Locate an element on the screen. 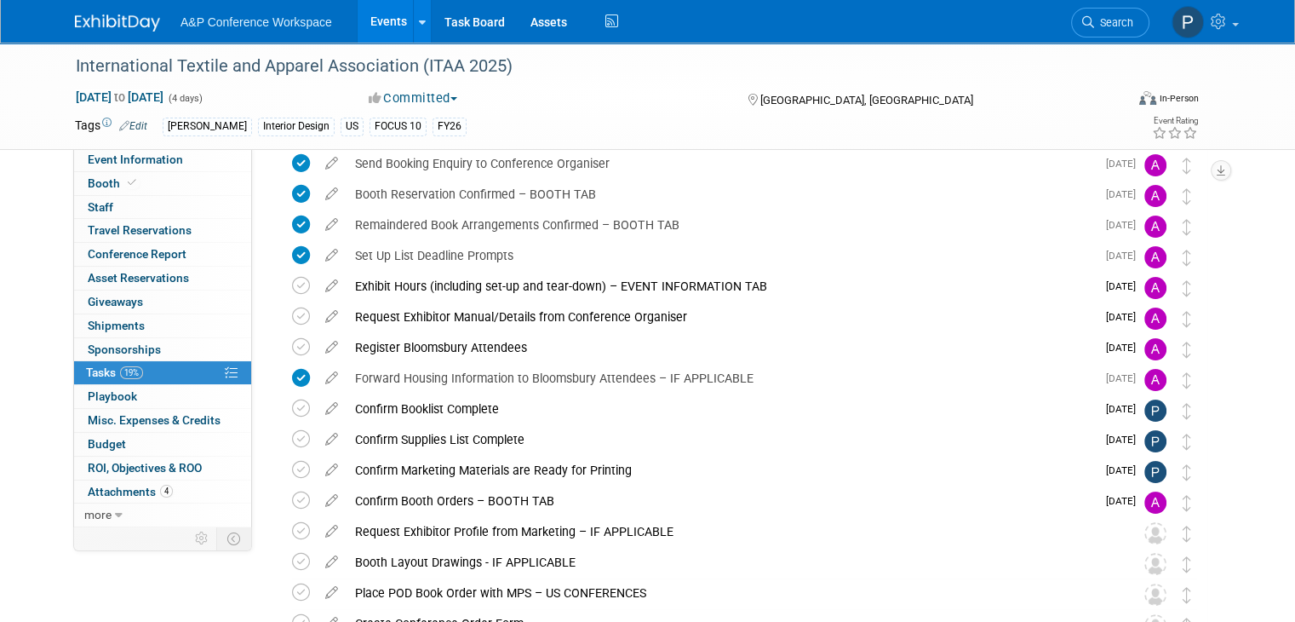 This screenshot has height=622, width=1295. a: Budget is located at coordinates (163, 444).